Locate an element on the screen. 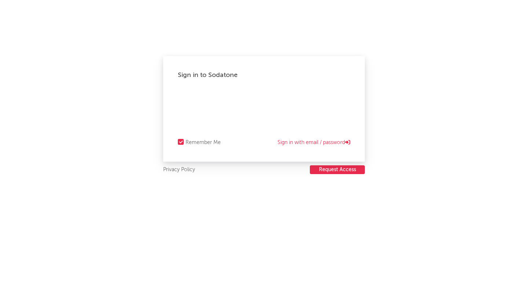  a: Privacy Policy is located at coordinates (179, 170).